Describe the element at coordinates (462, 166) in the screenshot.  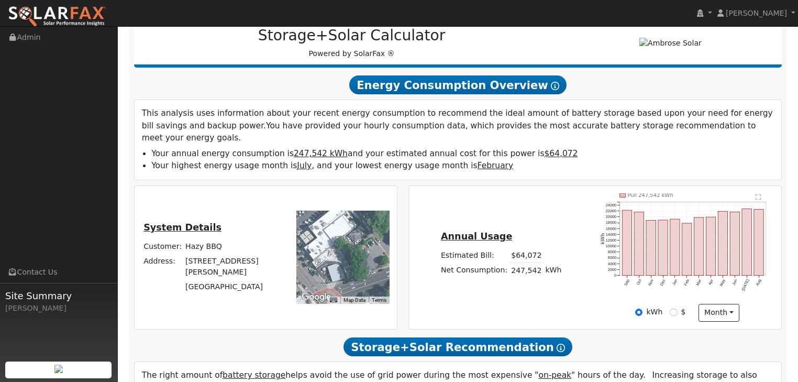
I see `li: Your highest energy usage month is , and your lowest energy usage month is` at that location.